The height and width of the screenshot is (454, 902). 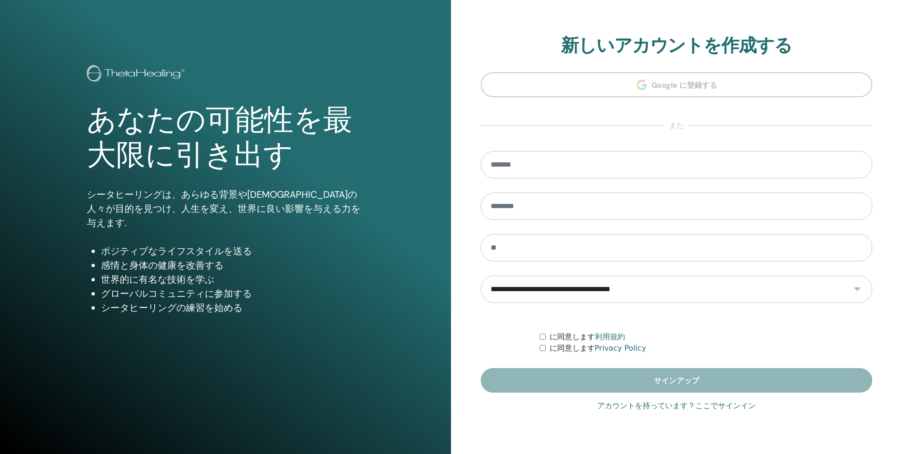 I want to click on a: アカウントを持っています？ここでサインイン, so click(x=677, y=406).